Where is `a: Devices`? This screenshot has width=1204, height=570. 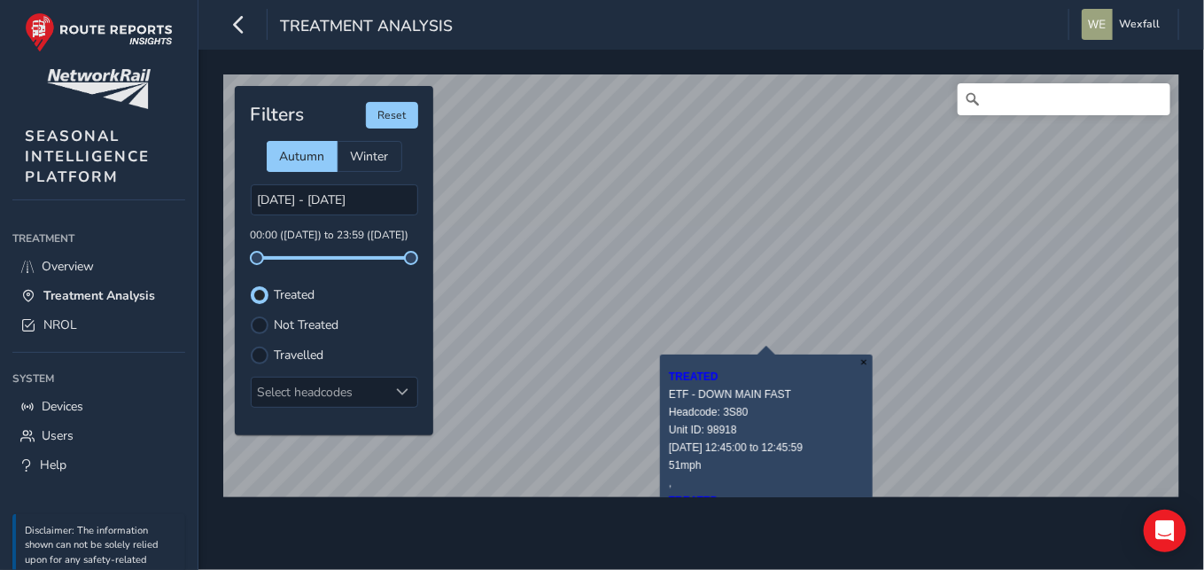 a: Devices is located at coordinates (98, 406).